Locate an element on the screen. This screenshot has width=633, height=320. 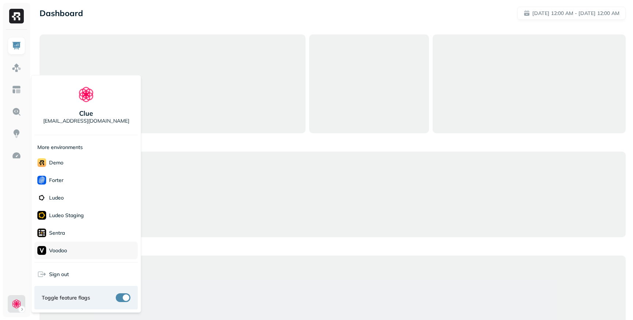
span: Sign out is located at coordinates (59, 274).